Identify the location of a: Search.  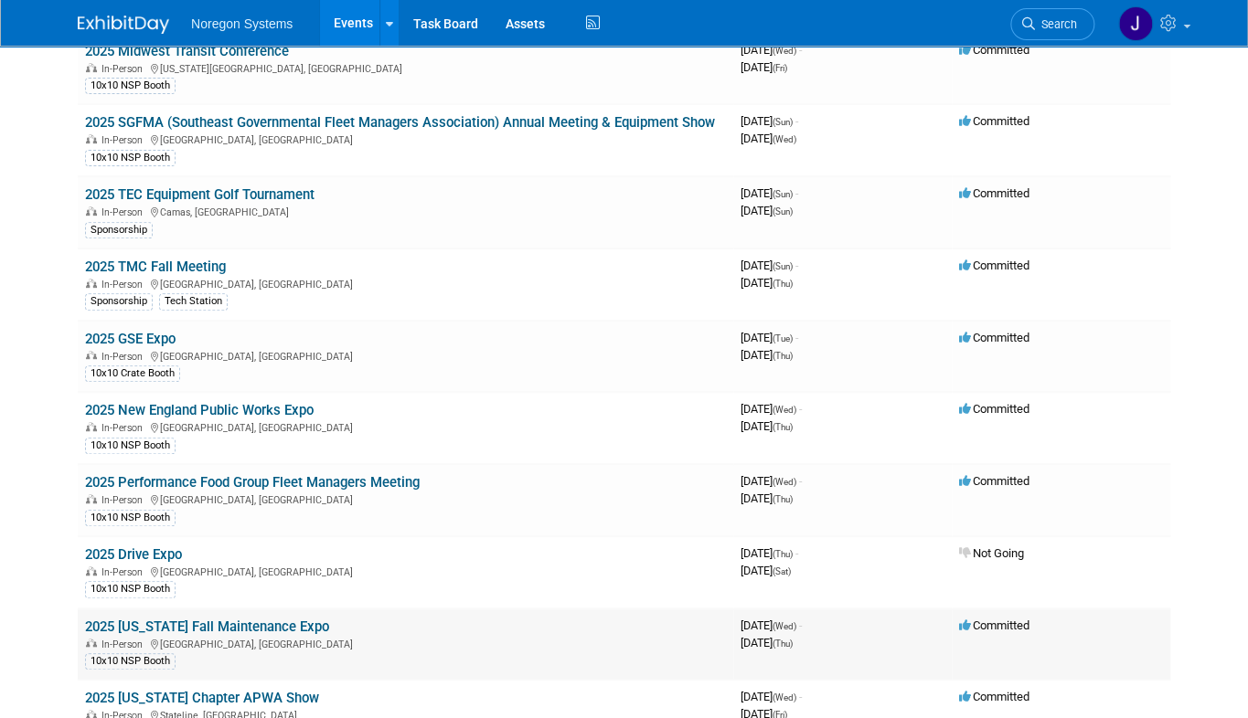
(1052, 24).